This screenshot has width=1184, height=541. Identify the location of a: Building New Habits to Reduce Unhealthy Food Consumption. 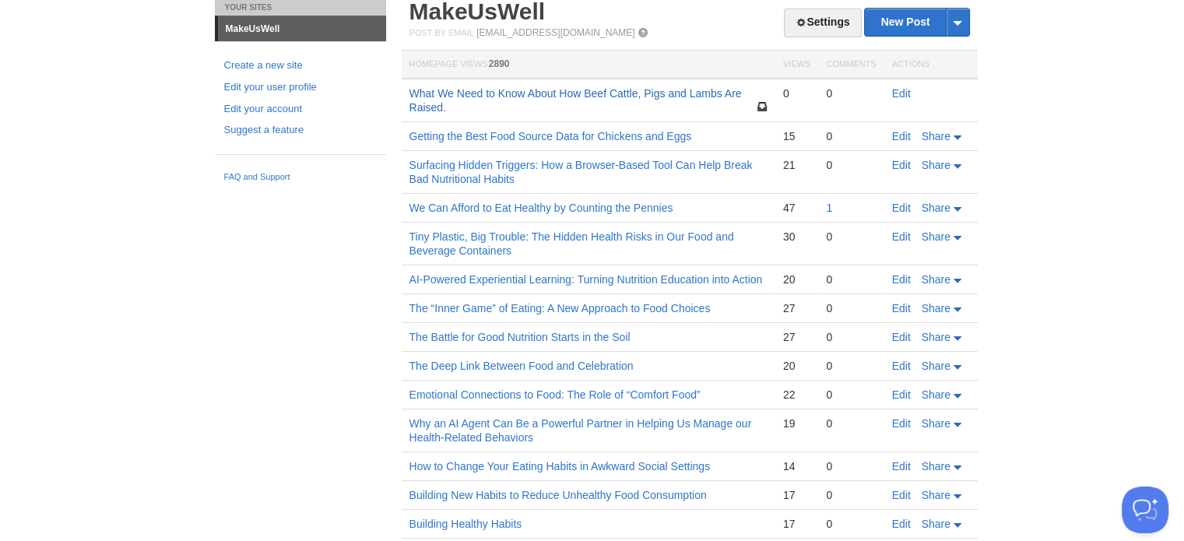
(558, 495).